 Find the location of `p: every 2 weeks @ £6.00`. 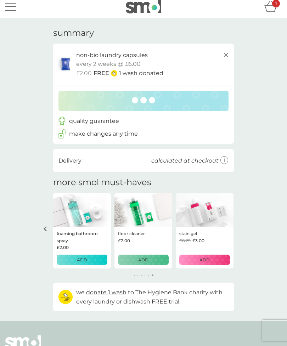

p: every 2 weeks @ £6.00 is located at coordinates (108, 64).